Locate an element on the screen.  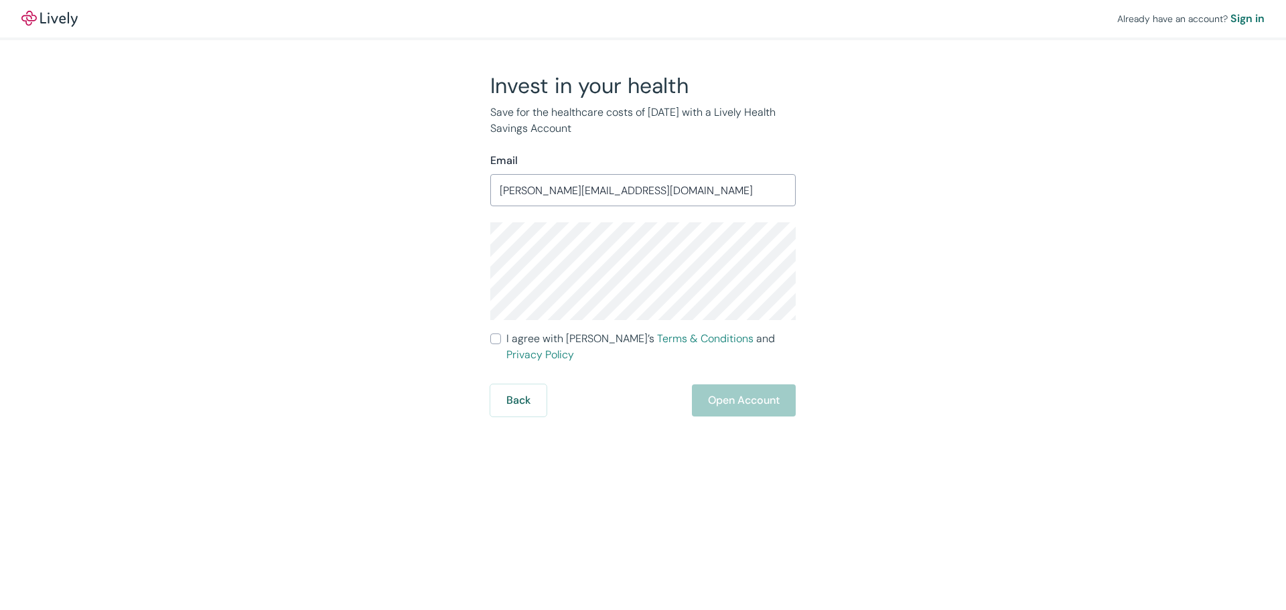
img: Lively is located at coordinates (50, 19).